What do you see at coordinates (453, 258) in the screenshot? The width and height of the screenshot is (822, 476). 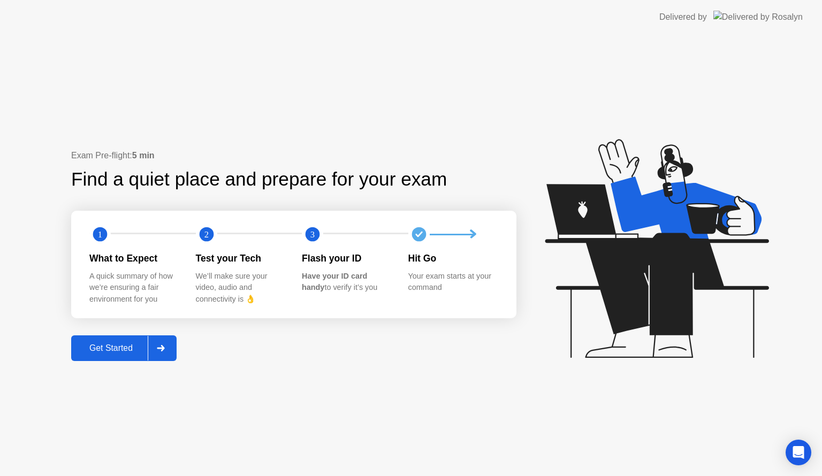 I see `div: Hit Go` at bounding box center [453, 258].